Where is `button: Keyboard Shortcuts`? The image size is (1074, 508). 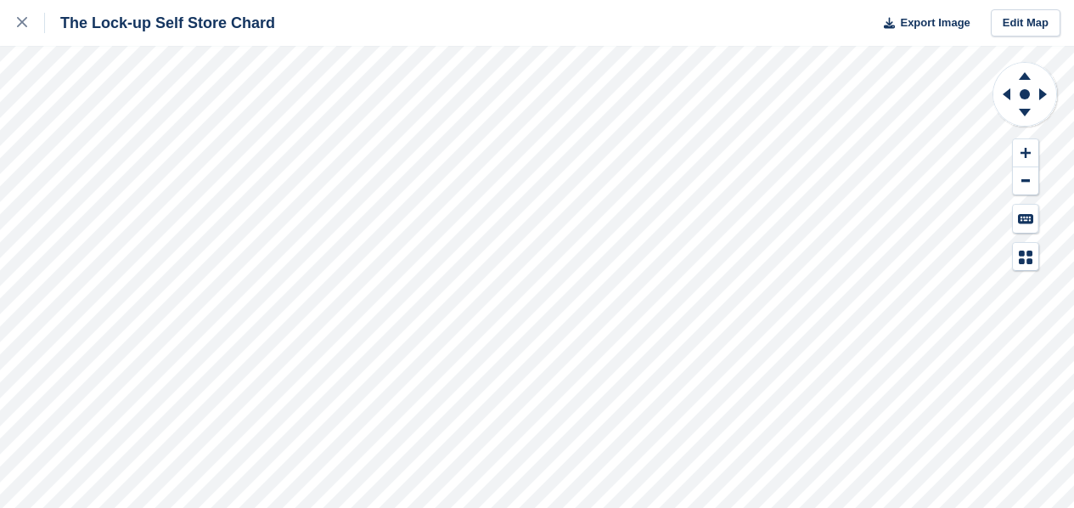 button: Keyboard Shortcuts is located at coordinates (1025, 218).